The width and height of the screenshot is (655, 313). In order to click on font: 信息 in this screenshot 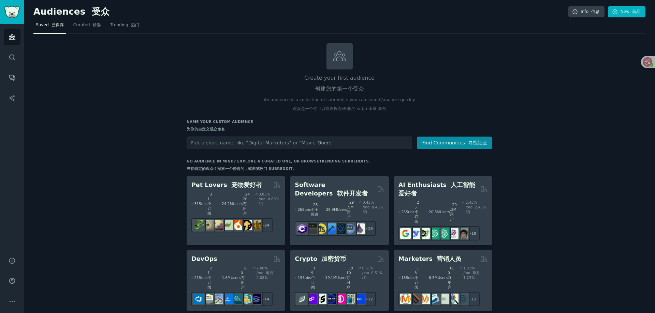, I will do `click(595, 12)`.